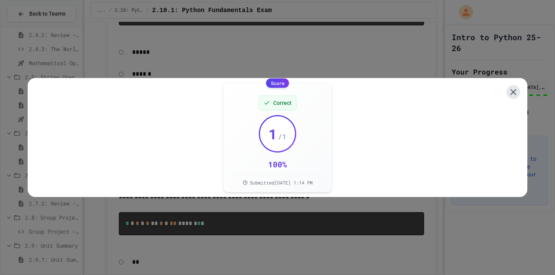  What do you see at coordinates (273, 134) in the screenshot?
I see `span: 1` at bounding box center [273, 134].